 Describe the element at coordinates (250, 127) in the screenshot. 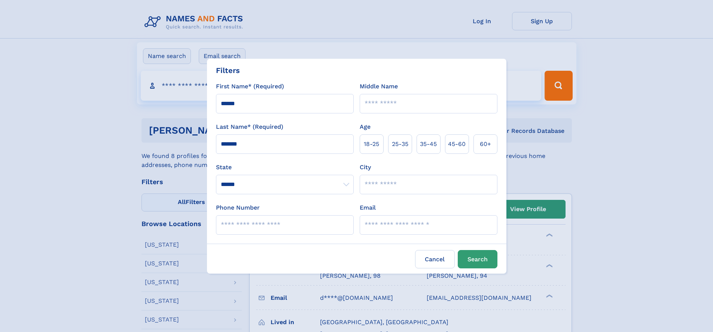

I see `label: Last Name* (Required)` at that location.